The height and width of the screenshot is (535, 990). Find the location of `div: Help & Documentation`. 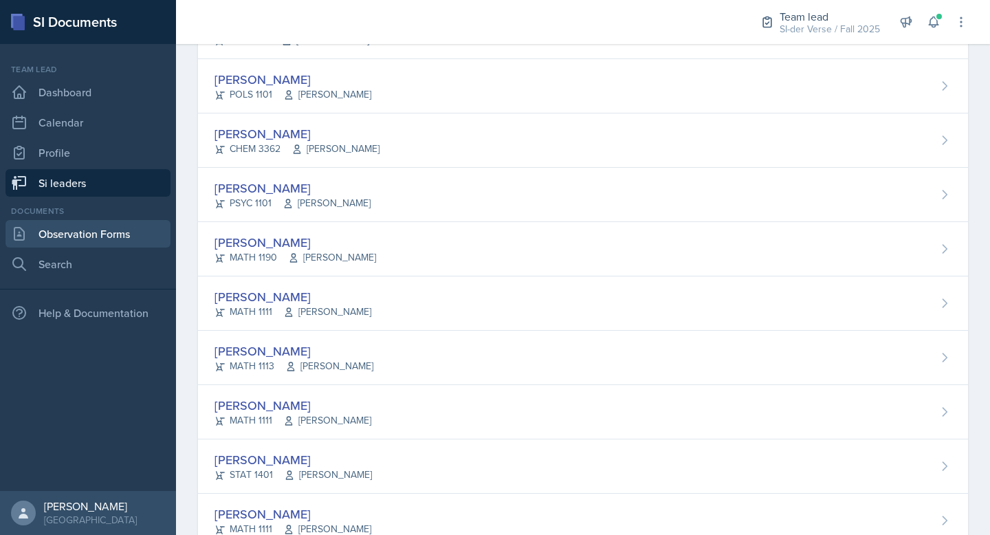

div: Help & Documentation is located at coordinates (88, 313).